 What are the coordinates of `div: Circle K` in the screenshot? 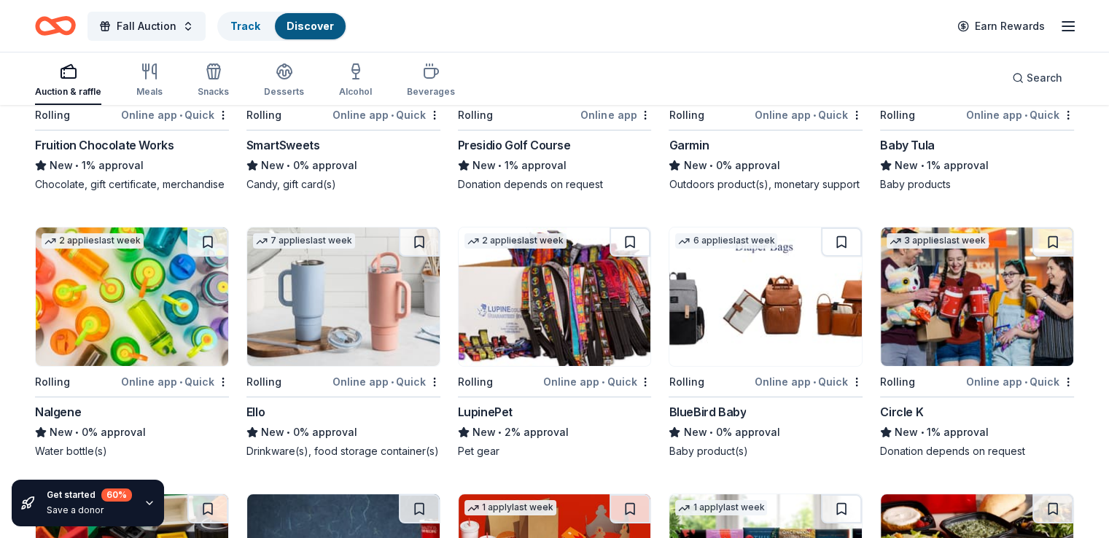 It's located at (901, 412).